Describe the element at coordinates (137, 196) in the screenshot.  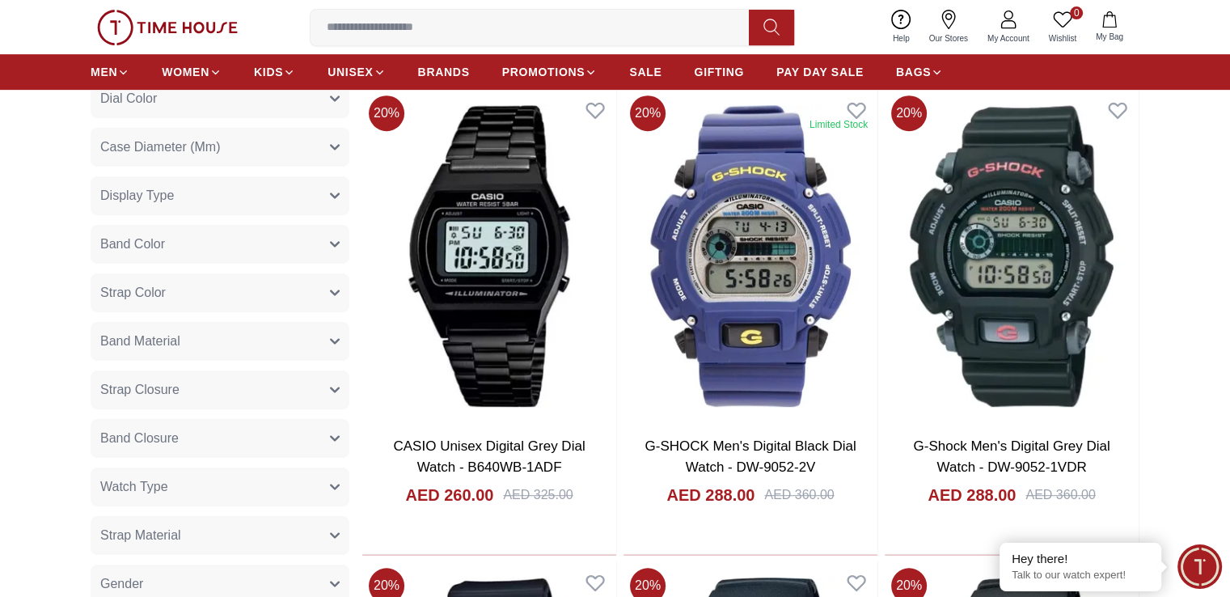
I see `span: Display Type` at that location.